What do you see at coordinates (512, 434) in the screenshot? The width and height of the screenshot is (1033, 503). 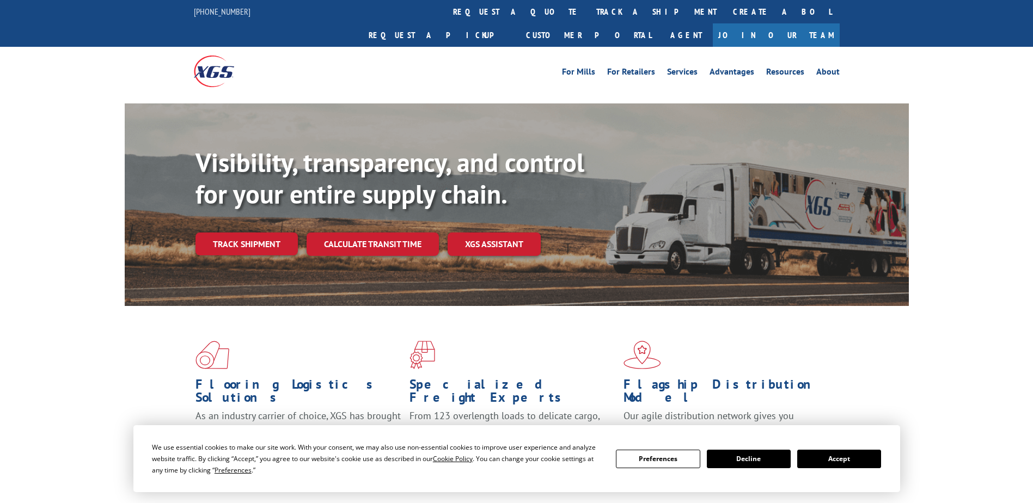 I see `p: From 123 overlength loads to delicate cargo, our experienced staff knows the best way to move you...` at bounding box center [512, 434].